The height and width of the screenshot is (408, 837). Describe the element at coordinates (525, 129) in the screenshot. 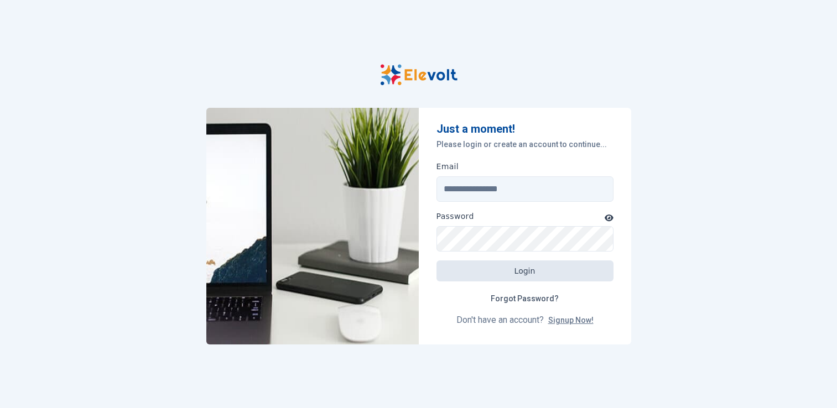

I see `p: Just a moment!` at that location.